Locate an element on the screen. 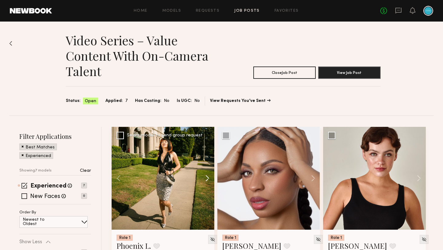 This screenshot has width=443, height=250. img: Back to previous page is located at coordinates (11, 43).